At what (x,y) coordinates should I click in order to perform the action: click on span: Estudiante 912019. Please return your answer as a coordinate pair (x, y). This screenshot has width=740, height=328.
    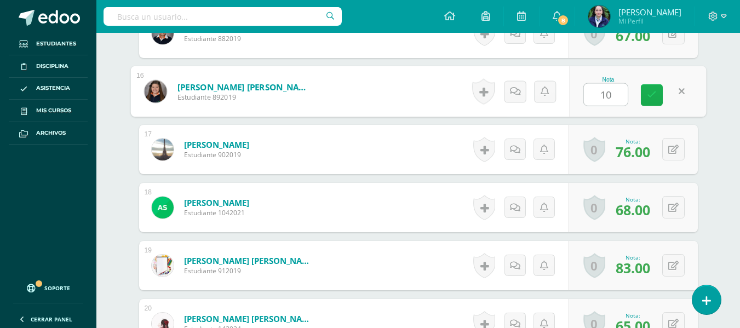
    Looking at the image, I should click on (250, 271).